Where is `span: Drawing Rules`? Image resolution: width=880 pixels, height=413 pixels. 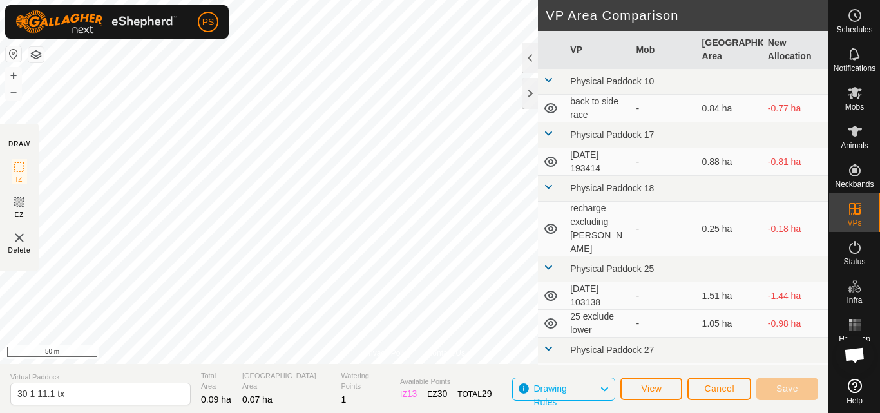 span: Drawing Rules is located at coordinates (549, 395).